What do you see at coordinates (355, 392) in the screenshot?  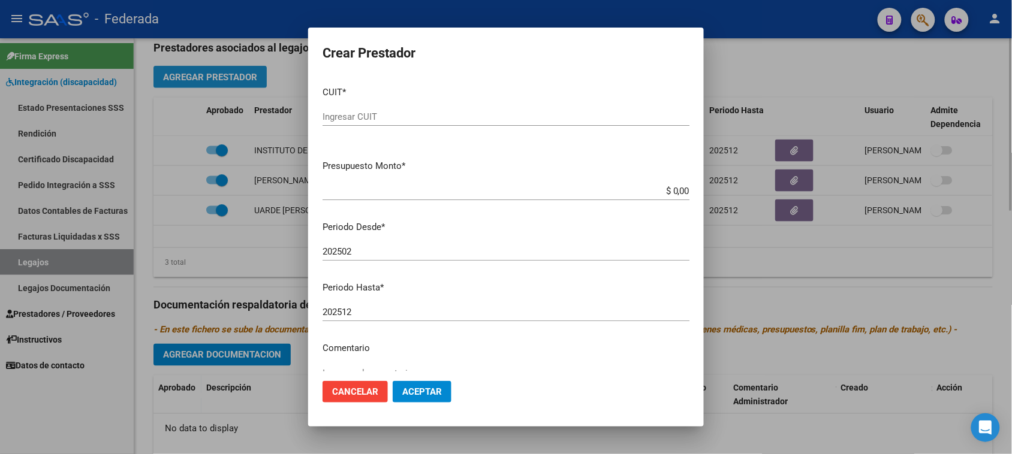 I see `span: Cancelar` at bounding box center [355, 392].